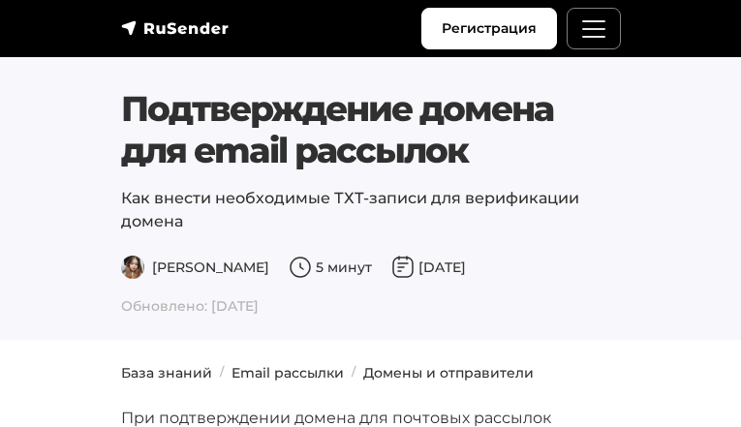 This screenshot has width=741, height=427. What do you see at coordinates (175, 28) in the screenshot?
I see `img: RuSender` at bounding box center [175, 28].